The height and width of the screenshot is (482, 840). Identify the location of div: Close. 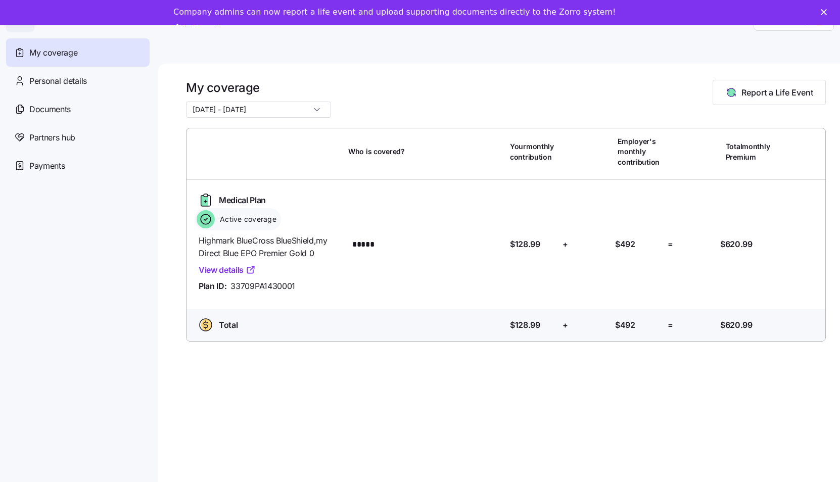
(826, 12).